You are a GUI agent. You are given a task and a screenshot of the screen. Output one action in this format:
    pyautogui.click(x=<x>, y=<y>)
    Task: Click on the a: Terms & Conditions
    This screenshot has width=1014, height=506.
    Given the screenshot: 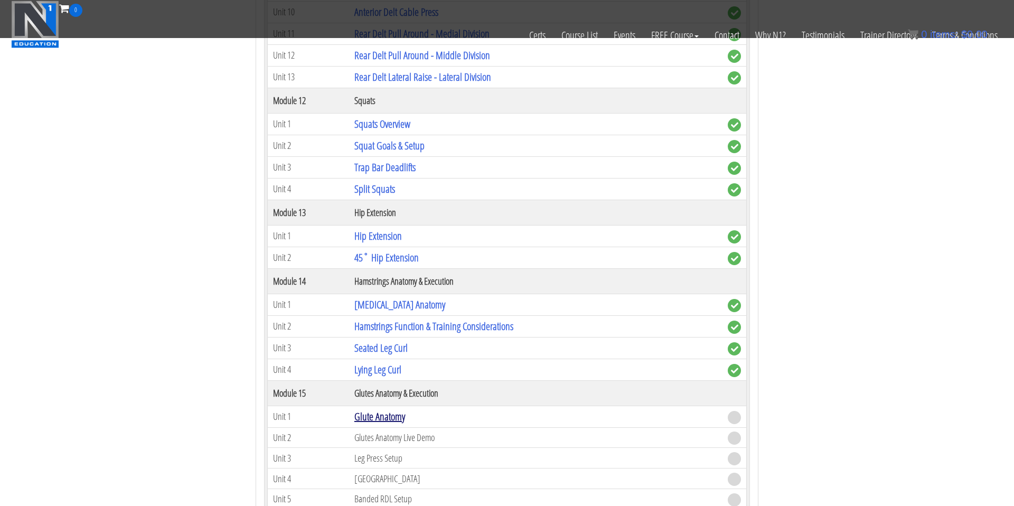 What is the action you would take?
    pyautogui.click(x=965, y=35)
    